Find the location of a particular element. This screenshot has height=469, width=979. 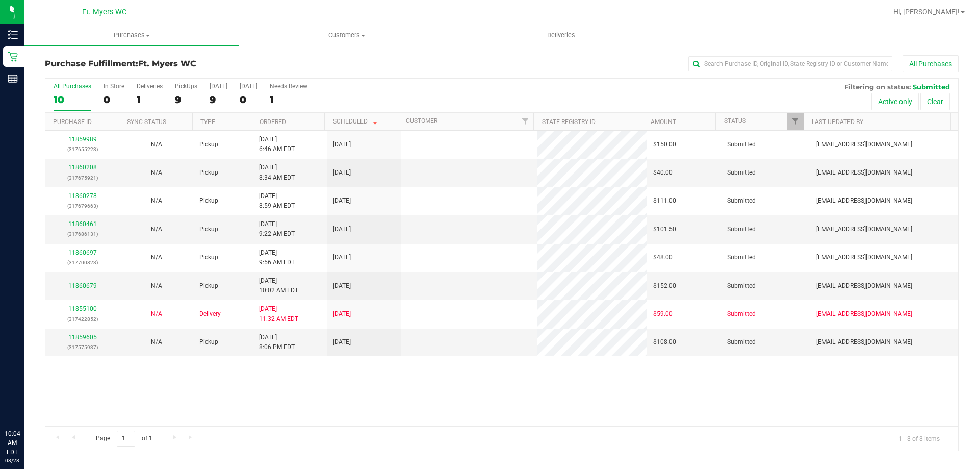

a: Filter is located at coordinates (525, 121).